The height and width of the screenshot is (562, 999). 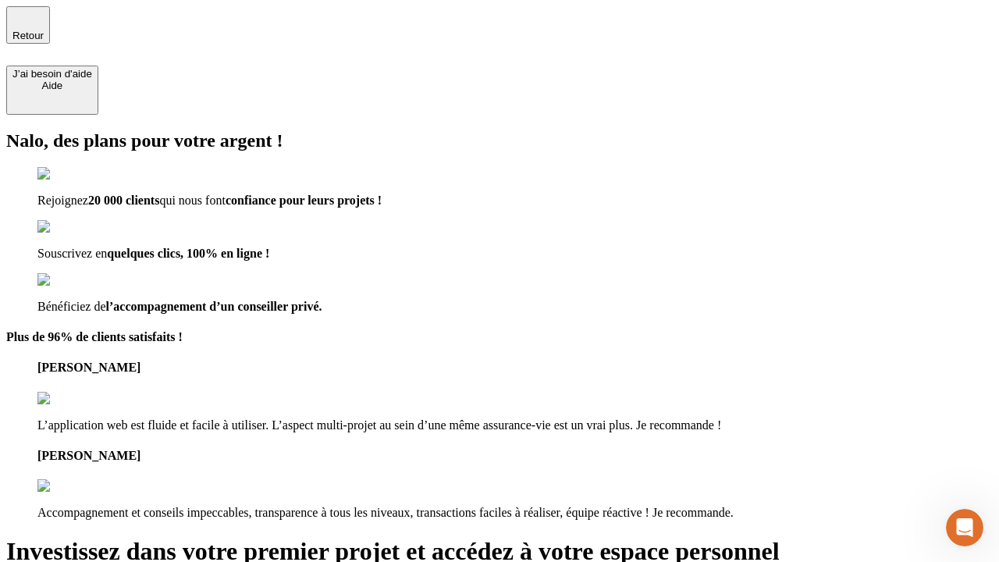 I want to click on h2: Nalo, des plans pour votre argent !, so click(x=499, y=140).